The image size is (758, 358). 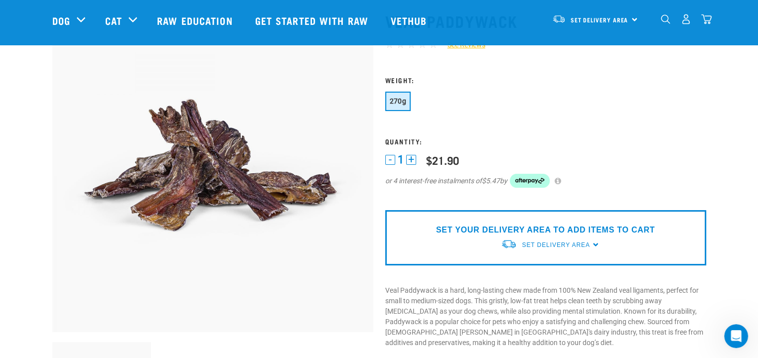 What do you see at coordinates (546, 141) in the screenshot?
I see `h3: Quantity:` at bounding box center [546, 141].